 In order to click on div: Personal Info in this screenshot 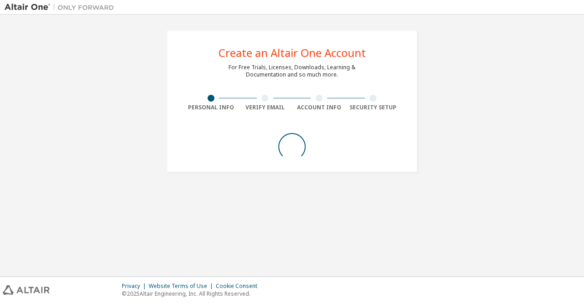, I will do `click(211, 108)`.